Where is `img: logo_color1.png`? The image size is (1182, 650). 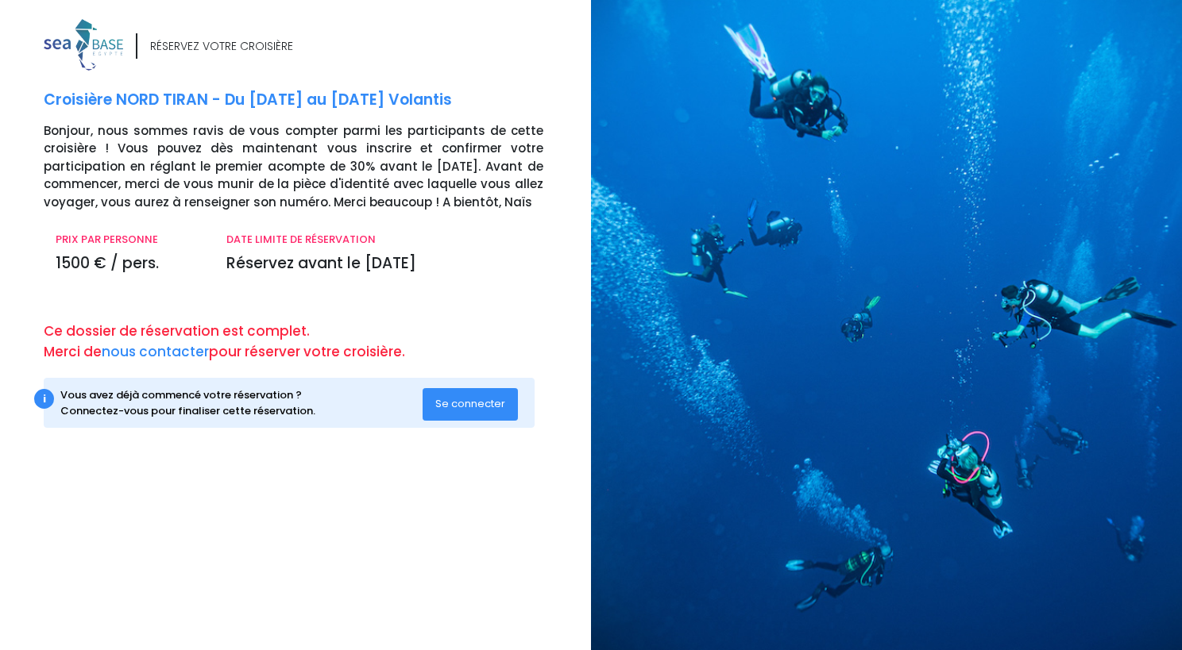 img: logo_color1.png is located at coordinates (83, 44).